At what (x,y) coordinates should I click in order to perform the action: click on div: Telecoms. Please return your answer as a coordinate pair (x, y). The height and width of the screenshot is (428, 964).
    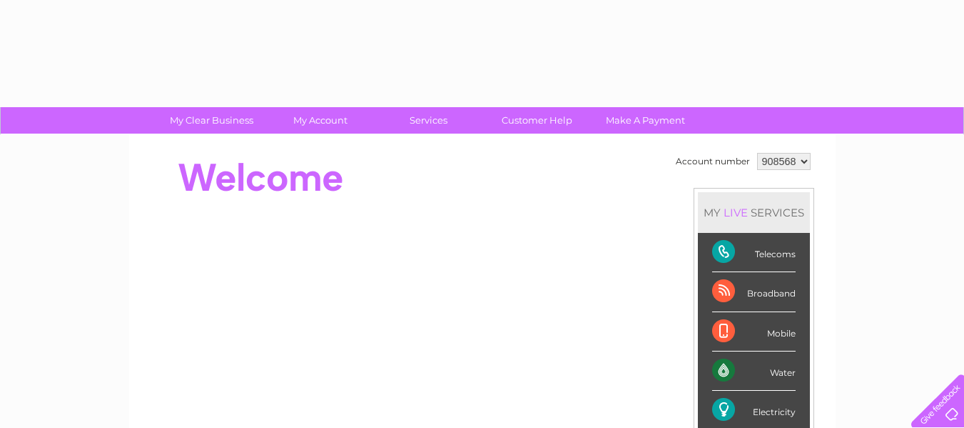
    Looking at the image, I should click on (754, 252).